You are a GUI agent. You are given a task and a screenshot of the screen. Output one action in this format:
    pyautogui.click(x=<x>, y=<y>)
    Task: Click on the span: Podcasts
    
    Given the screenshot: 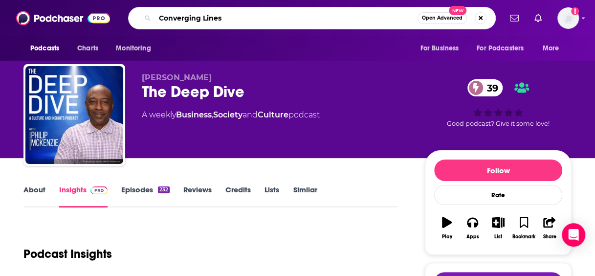 What is the action you would take?
    pyautogui.click(x=45, y=48)
    